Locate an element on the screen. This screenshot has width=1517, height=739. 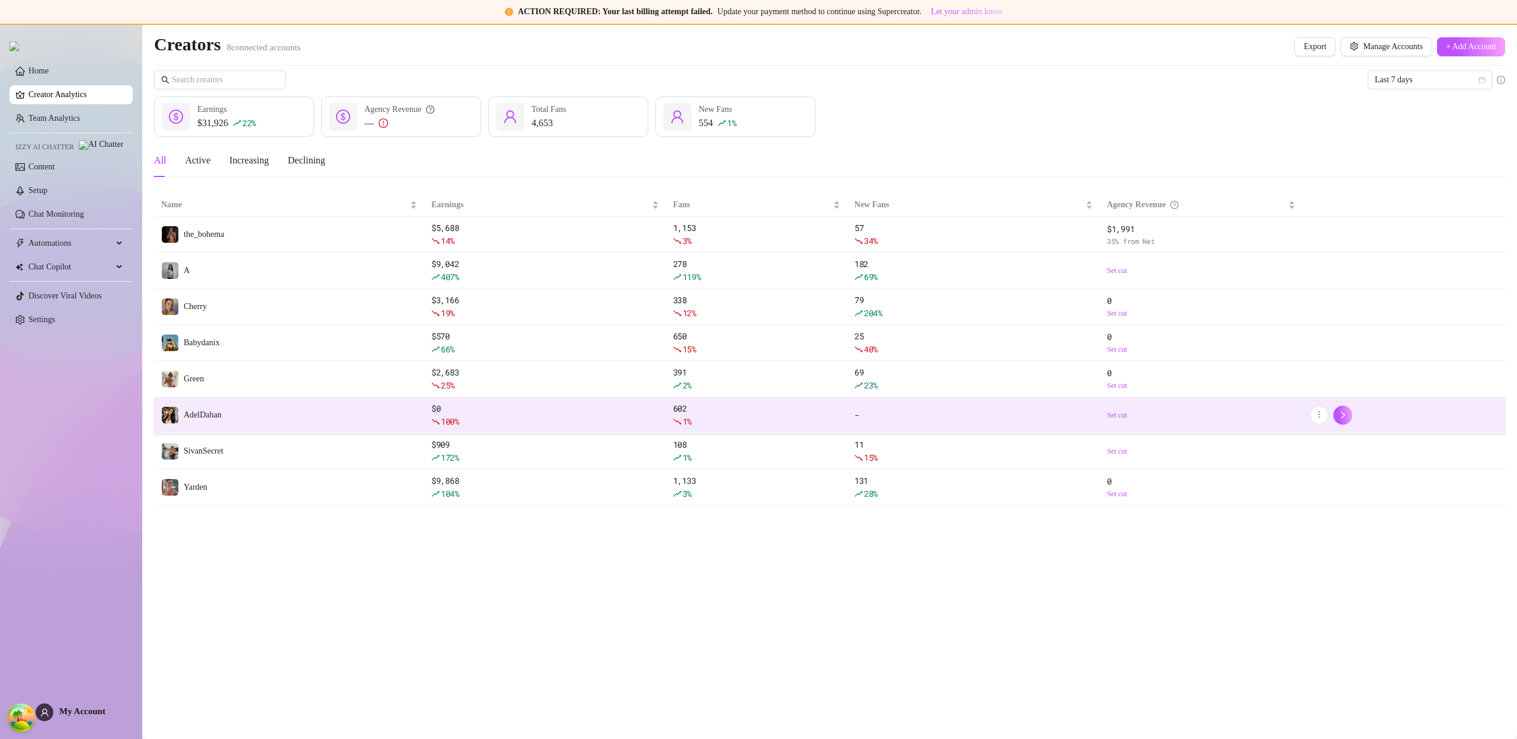
span: search is located at coordinates (165, 80).